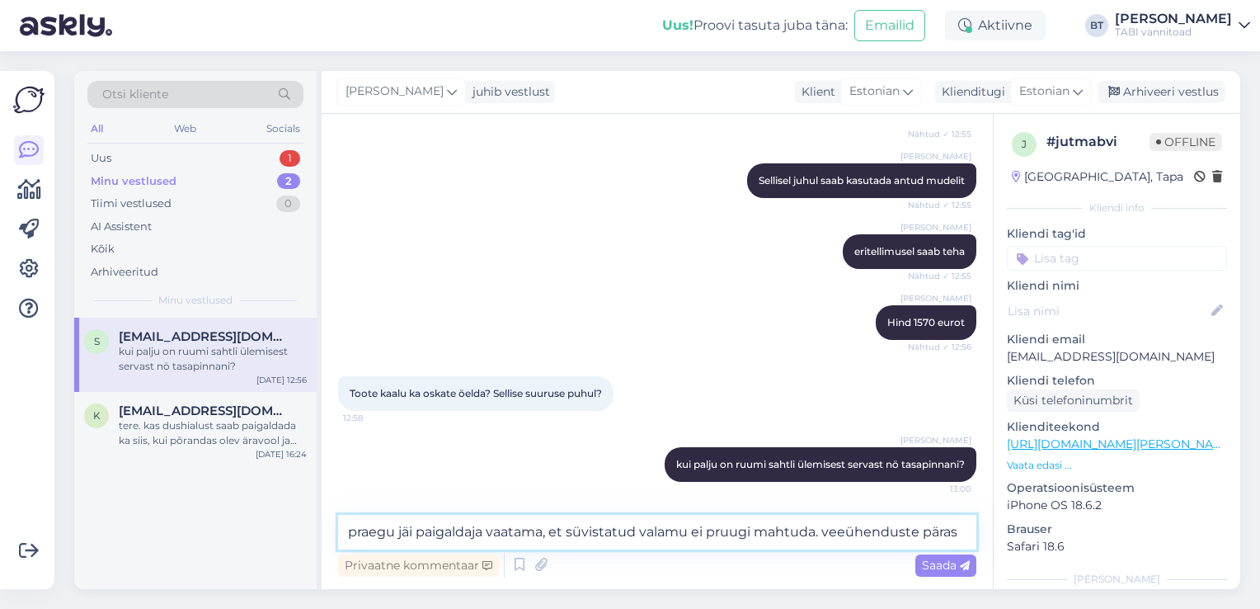 The image size is (1260, 609). I want to click on input: Lisa nimi, so click(1108, 311).